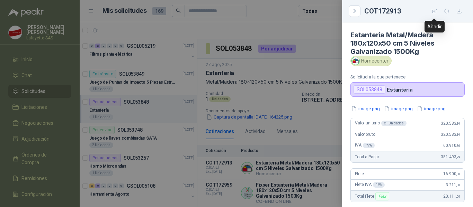 This screenshot has height=207, width=473. I want to click on span: IVA, so click(365, 146).